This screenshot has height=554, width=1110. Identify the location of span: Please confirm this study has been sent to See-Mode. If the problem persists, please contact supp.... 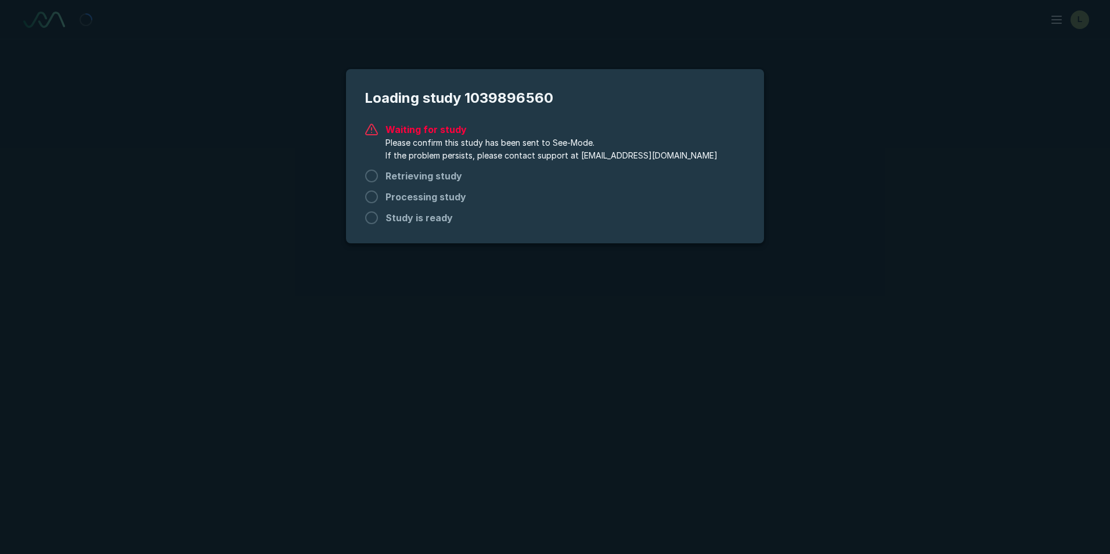
(552, 149).